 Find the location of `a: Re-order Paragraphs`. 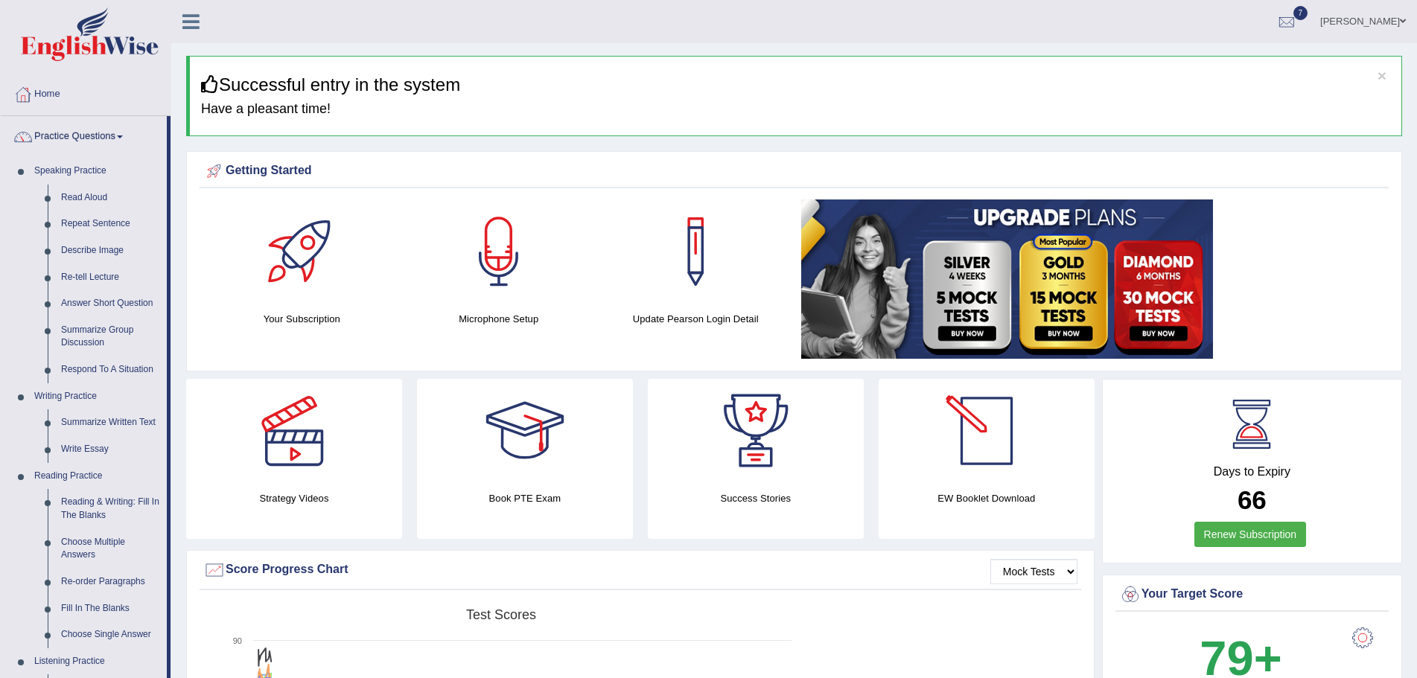

a: Re-order Paragraphs is located at coordinates (110, 582).